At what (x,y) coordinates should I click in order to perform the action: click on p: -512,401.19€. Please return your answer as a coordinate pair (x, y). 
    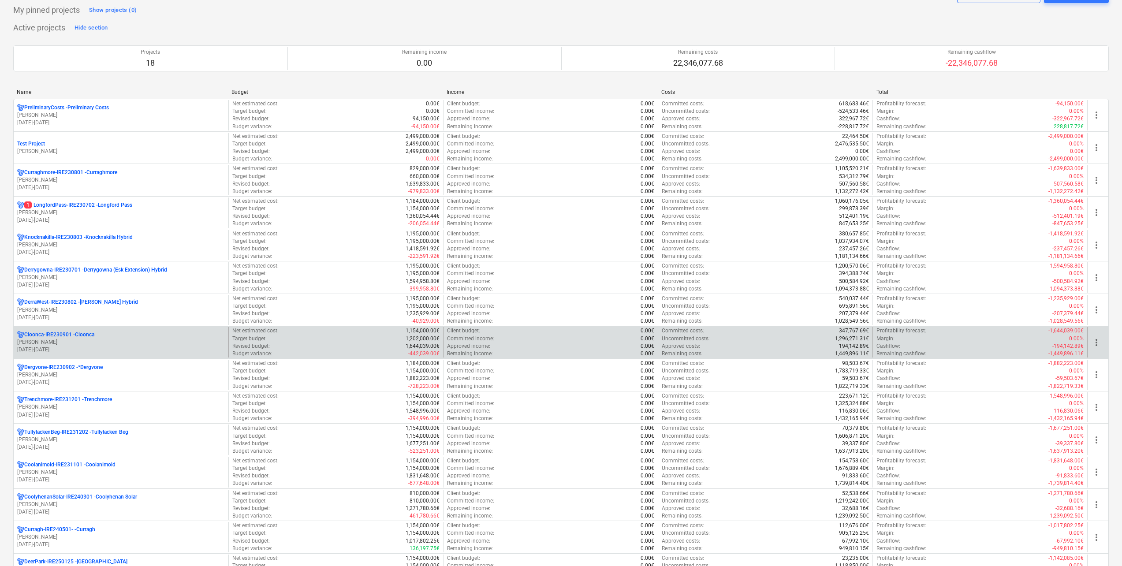
    Looking at the image, I should click on (1068, 216).